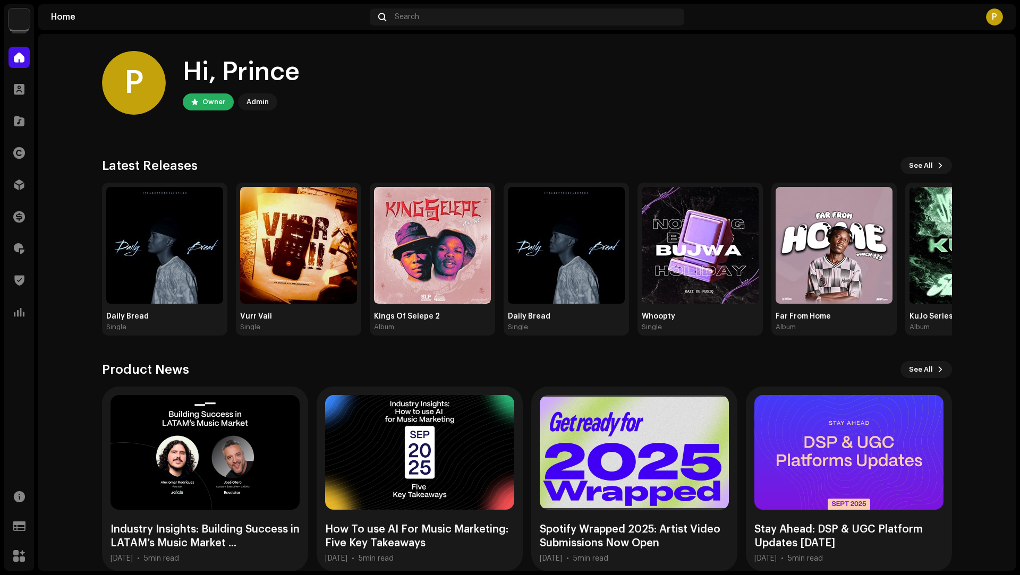  Describe the element at coordinates (419, 536) in the screenshot. I see `div: How To use AI For Music Marketing: Five Key Takeaways` at that location.